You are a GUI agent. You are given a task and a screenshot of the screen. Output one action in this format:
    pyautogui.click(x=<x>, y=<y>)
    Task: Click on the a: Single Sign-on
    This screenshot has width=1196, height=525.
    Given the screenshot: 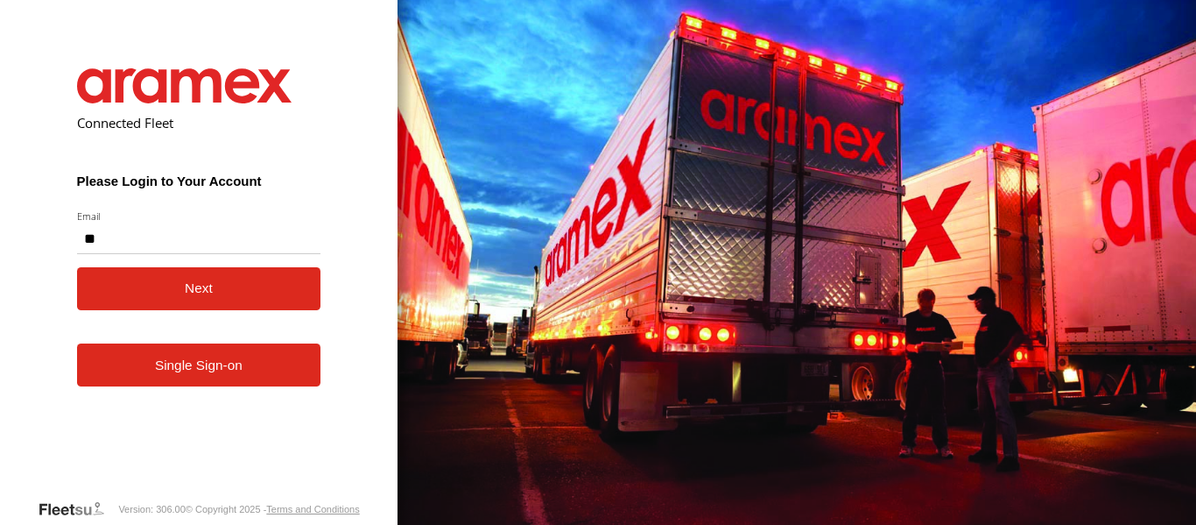 What is the action you would take?
    pyautogui.click(x=199, y=364)
    